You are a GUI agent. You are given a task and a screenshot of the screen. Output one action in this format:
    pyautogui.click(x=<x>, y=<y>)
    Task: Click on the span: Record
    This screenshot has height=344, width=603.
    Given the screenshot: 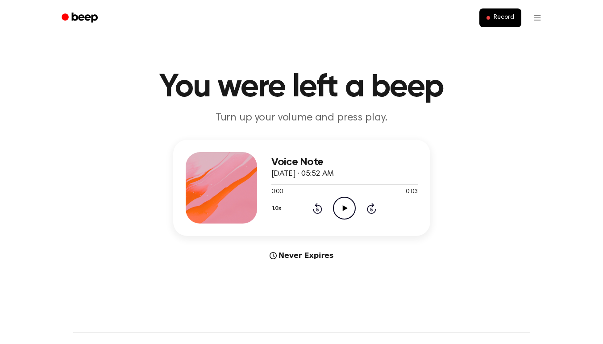 What is the action you would take?
    pyautogui.click(x=503, y=18)
    